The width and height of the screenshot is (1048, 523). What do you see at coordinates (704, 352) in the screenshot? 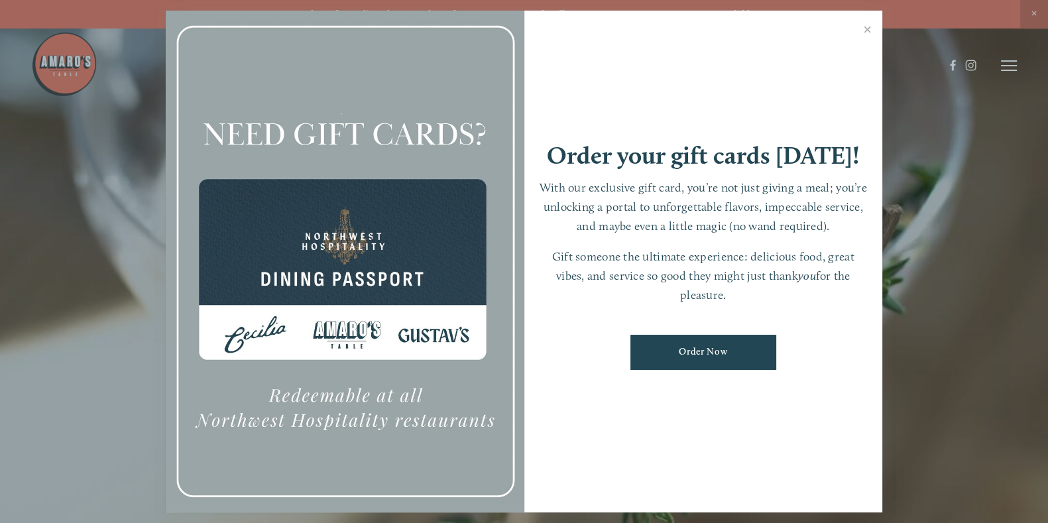
I see `a: Order Now` at bounding box center [704, 352].